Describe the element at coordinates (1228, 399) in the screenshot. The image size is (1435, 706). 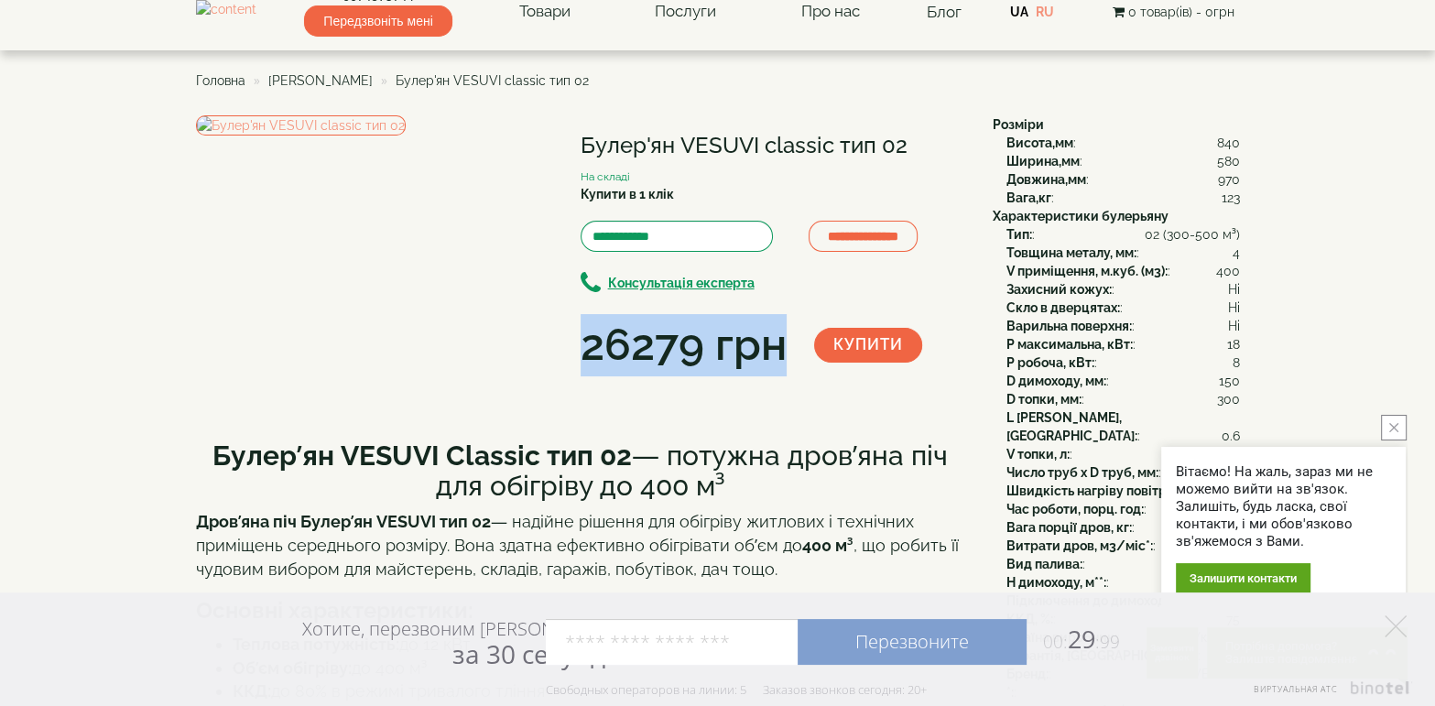
I see `span: 300` at that location.